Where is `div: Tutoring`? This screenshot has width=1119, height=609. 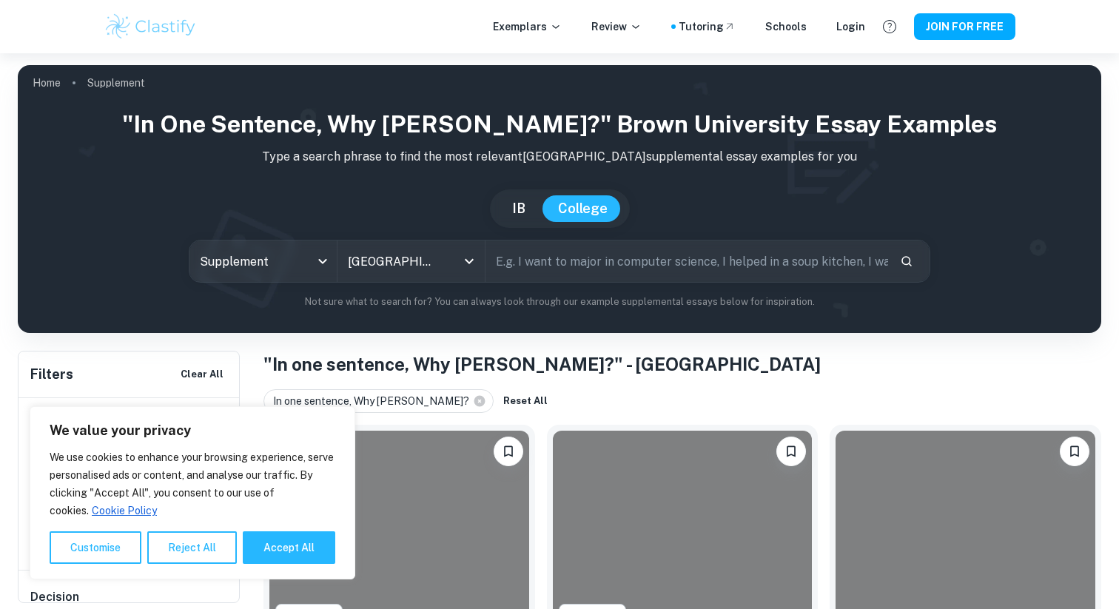
div: Tutoring is located at coordinates (707, 27).